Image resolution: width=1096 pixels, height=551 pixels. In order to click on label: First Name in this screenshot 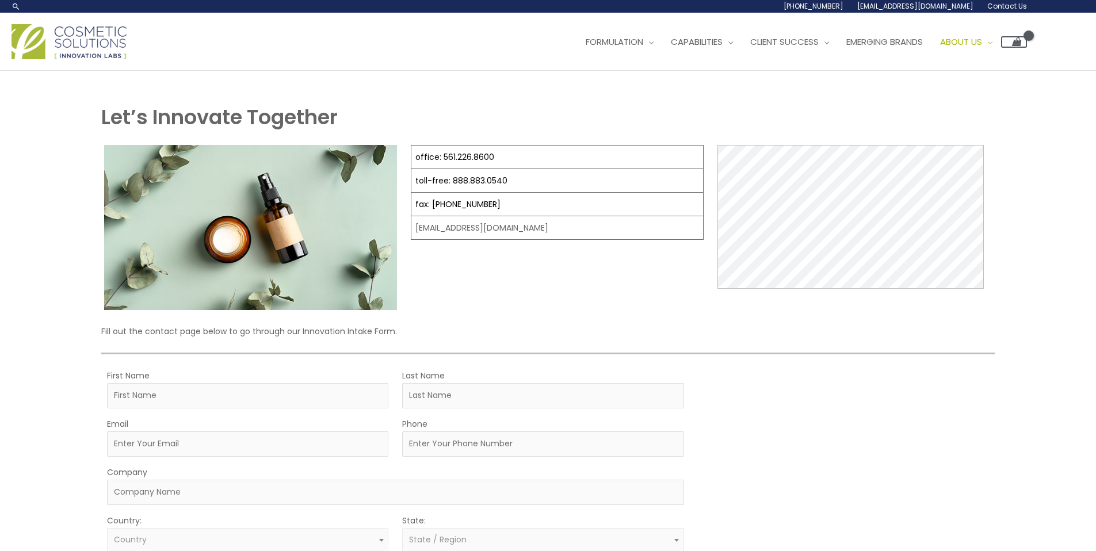, I will do `click(128, 376)`.